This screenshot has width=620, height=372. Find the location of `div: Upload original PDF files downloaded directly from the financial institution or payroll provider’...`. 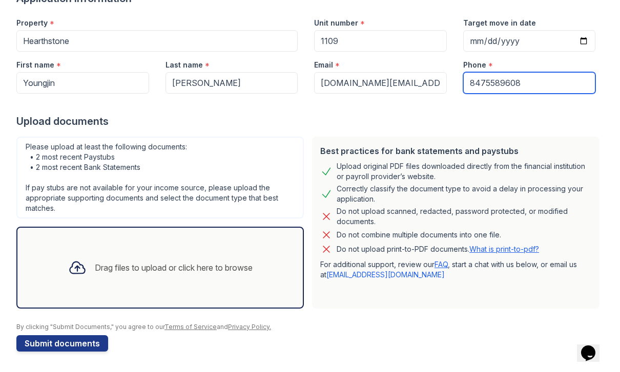

div: Upload original PDF files downloaded directly from the financial institution or payroll provider’... is located at coordinates (463, 172).